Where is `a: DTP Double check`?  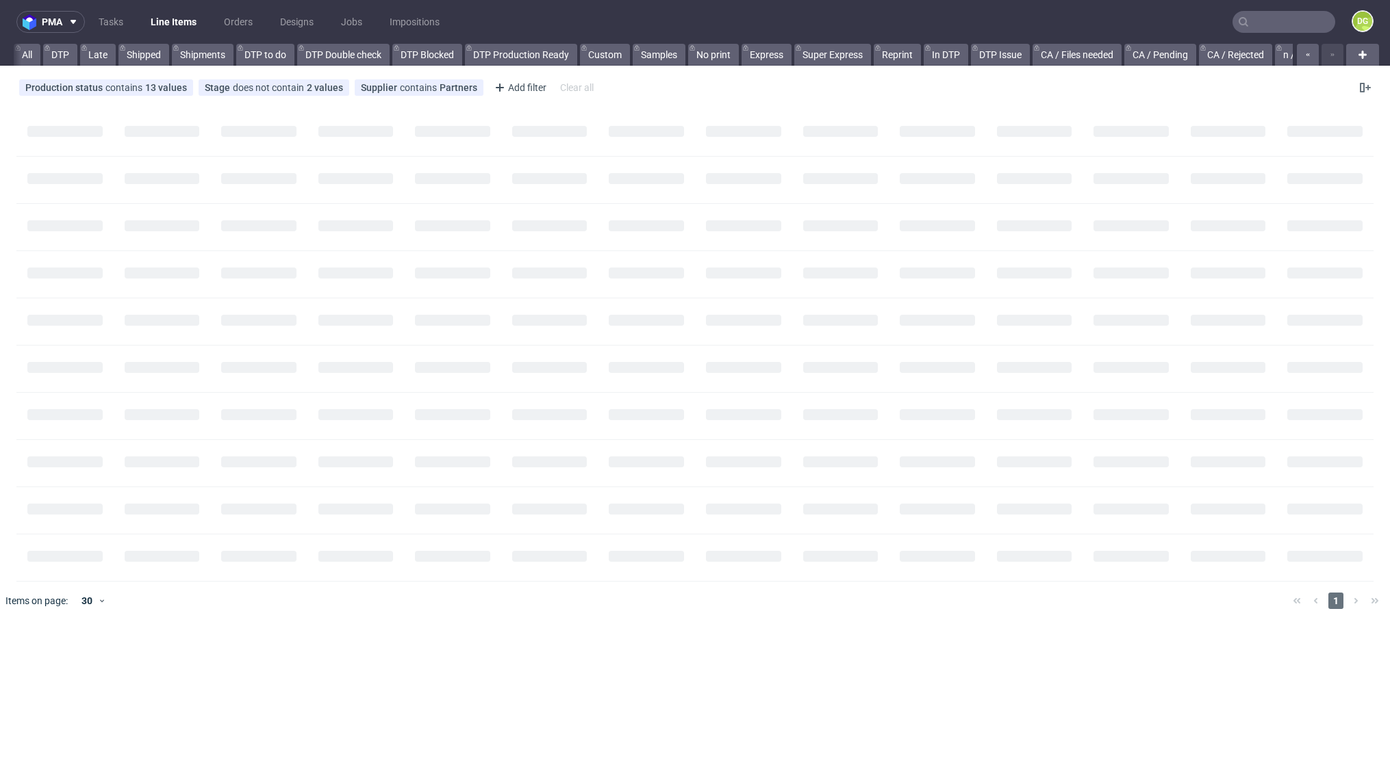 a: DTP Double check is located at coordinates (343, 55).